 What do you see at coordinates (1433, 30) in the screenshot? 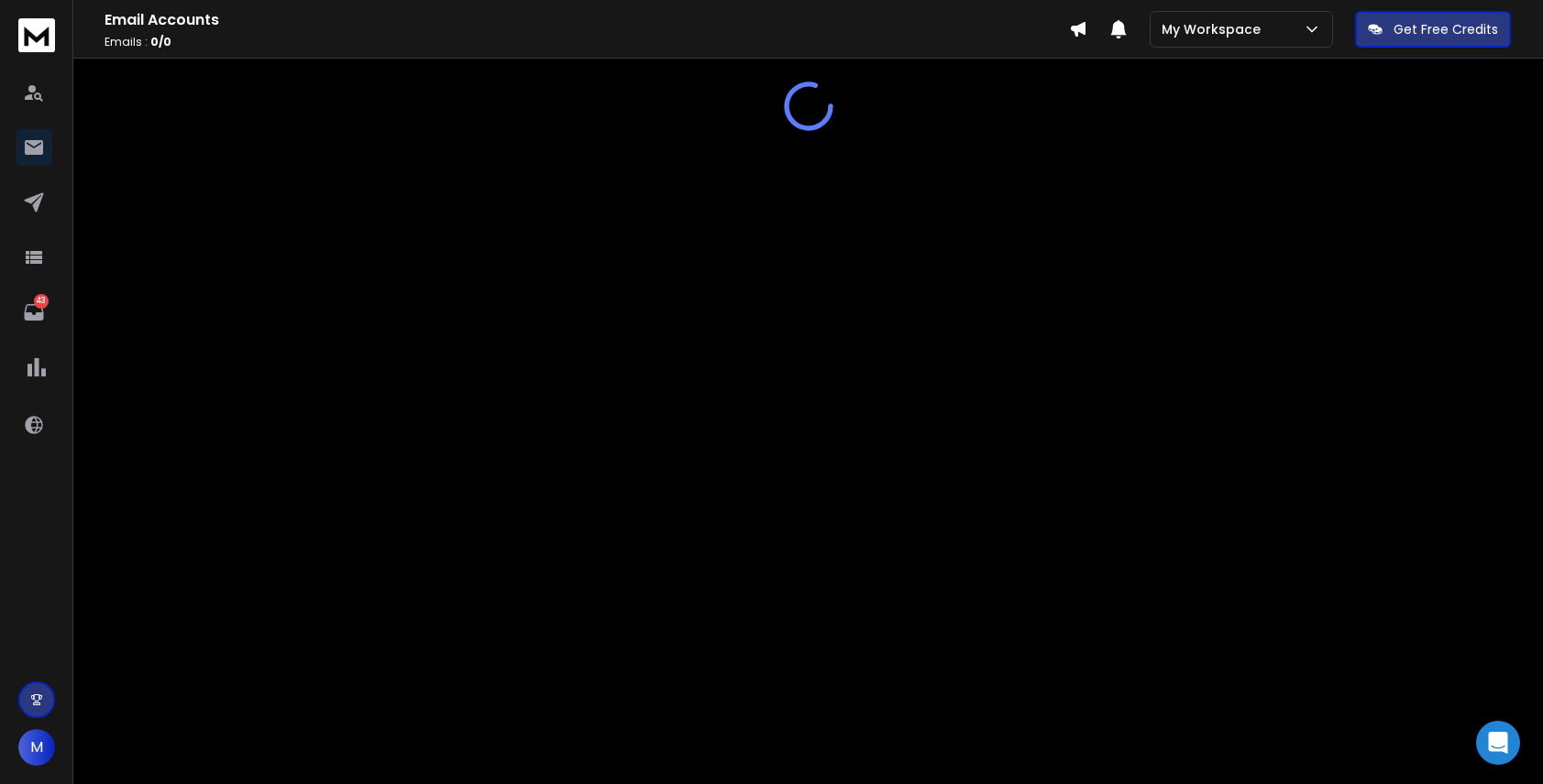
I see `button: Get Free Credits` at bounding box center [1433, 30].